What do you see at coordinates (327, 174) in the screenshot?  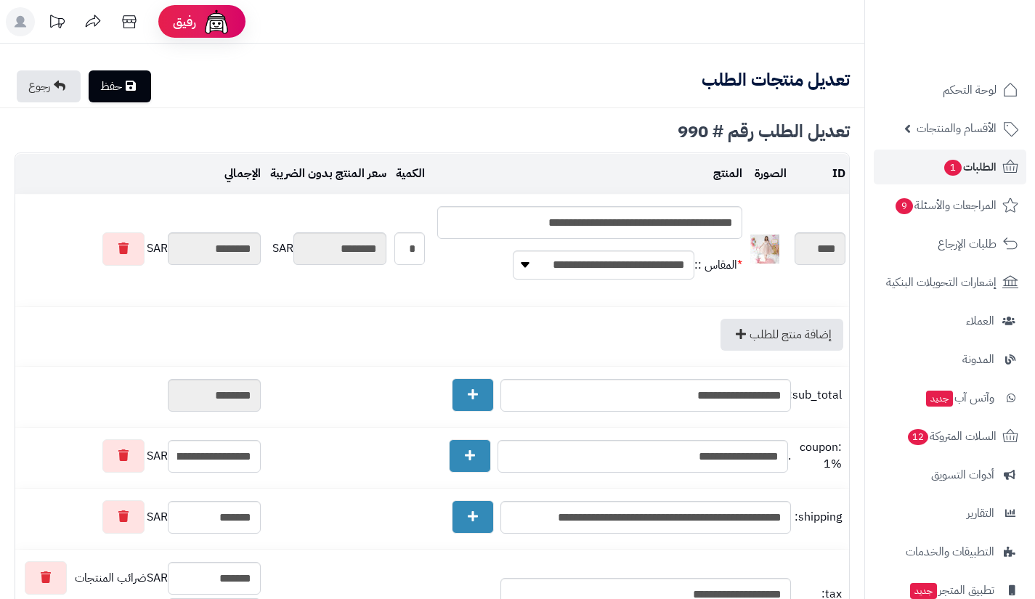 I see `td: سعر المنتج بدون الضريبة` at bounding box center [327, 174].